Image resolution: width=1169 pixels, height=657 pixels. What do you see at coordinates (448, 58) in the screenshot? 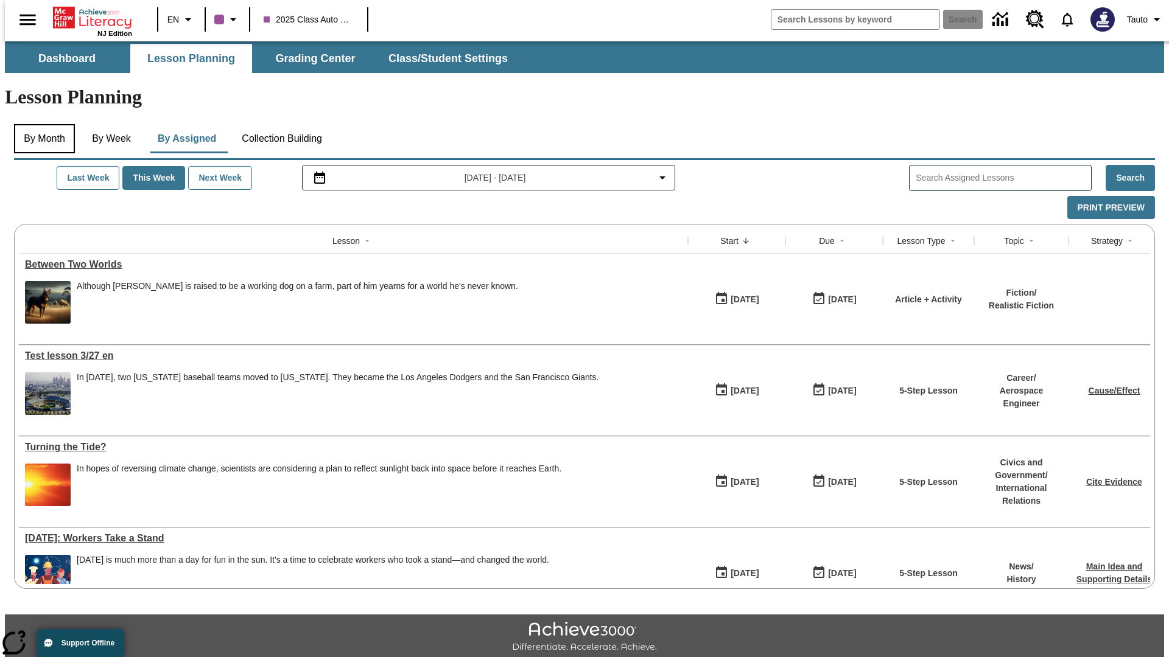
I see `button: Class/Student Settings` at bounding box center [448, 58].